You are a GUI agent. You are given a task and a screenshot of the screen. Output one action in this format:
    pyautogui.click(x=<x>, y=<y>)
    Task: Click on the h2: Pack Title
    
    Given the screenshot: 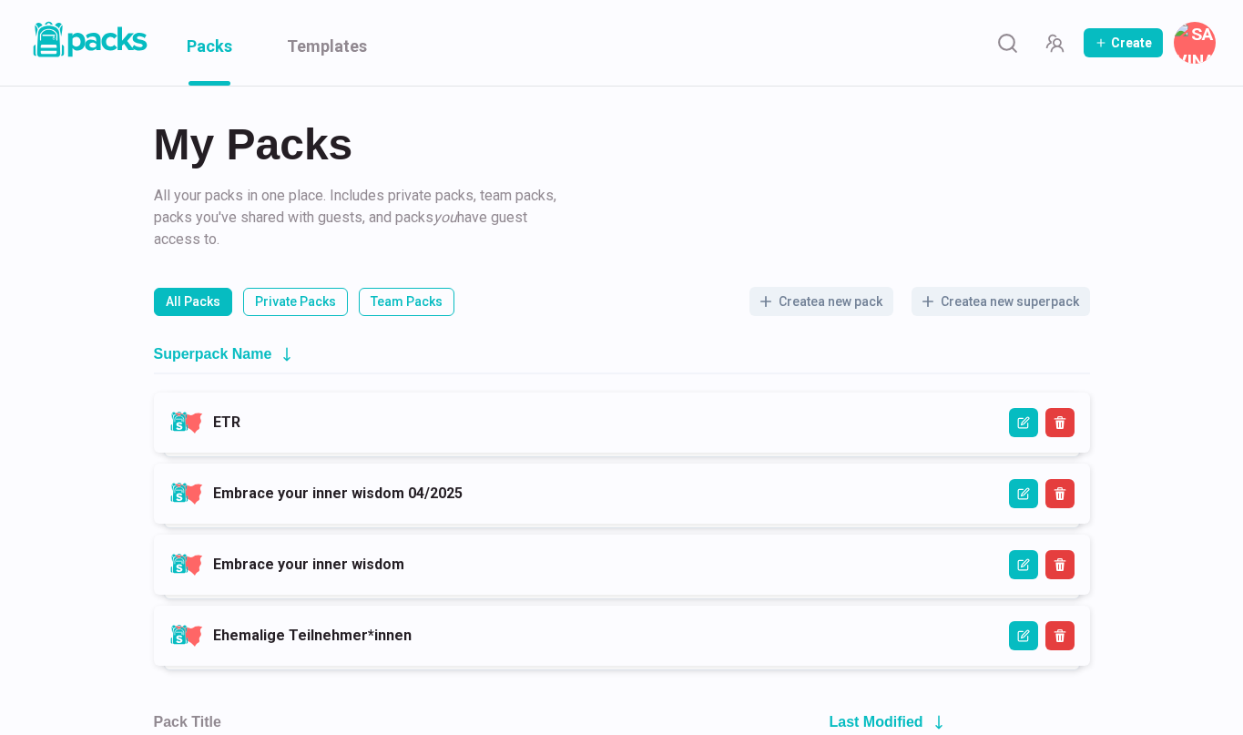 What is the action you would take?
    pyautogui.click(x=188, y=721)
    